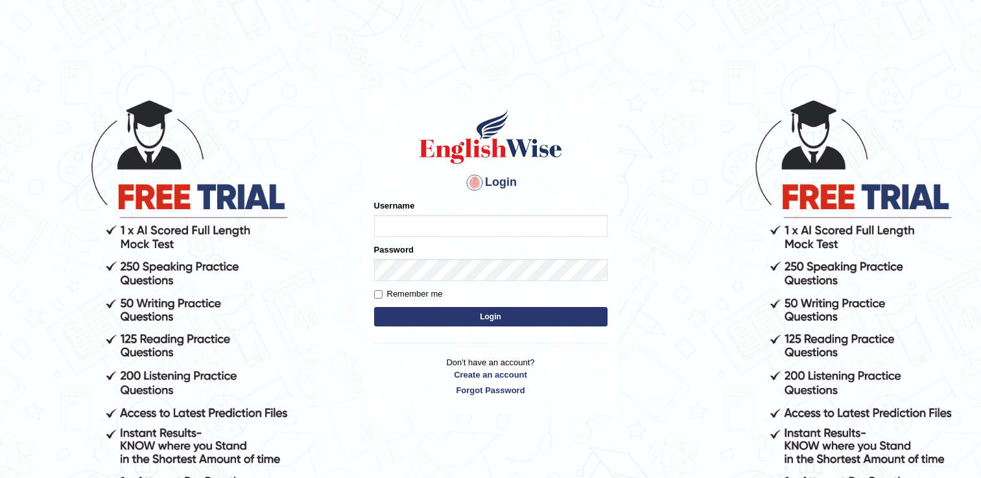  Describe the element at coordinates (408, 294) in the screenshot. I see `label: Remember me` at that location.